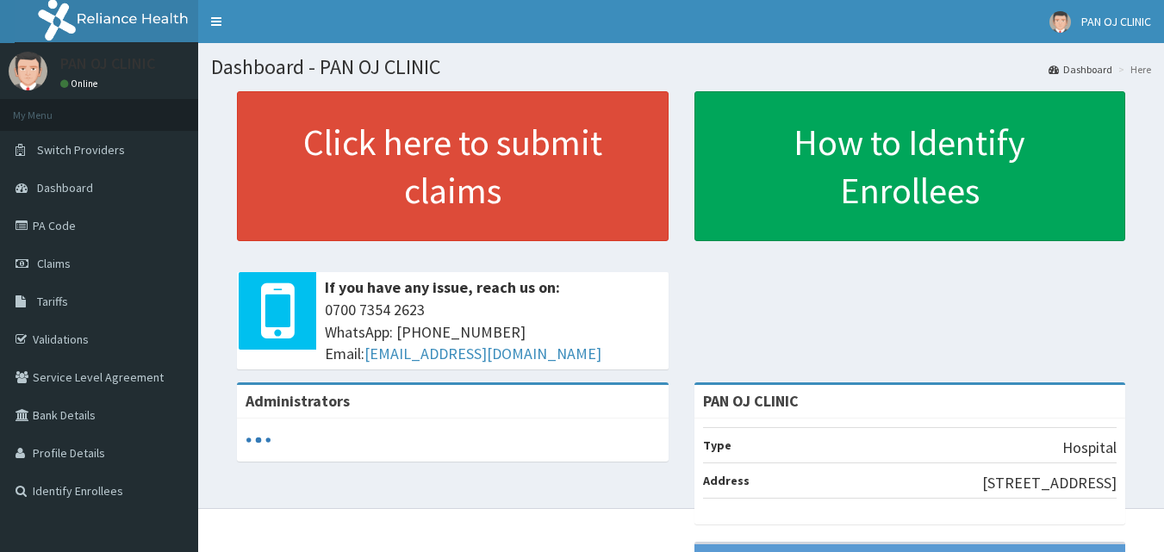 Image resolution: width=1164 pixels, height=552 pixels. Describe the element at coordinates (108, 64) in the screenshot. I see `p: PAN OJ CLINIC` at that location.